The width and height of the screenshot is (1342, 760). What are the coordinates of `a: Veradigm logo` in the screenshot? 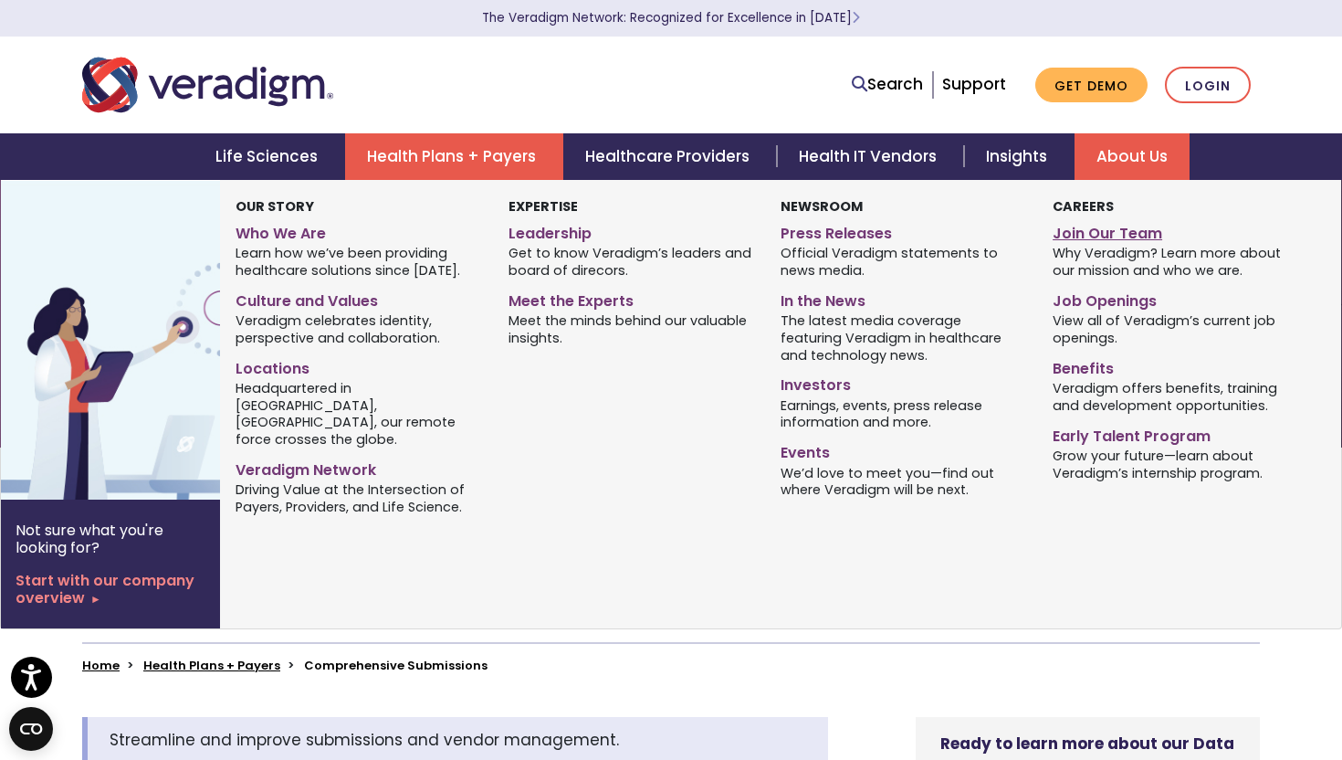 It's located at (207, 85).